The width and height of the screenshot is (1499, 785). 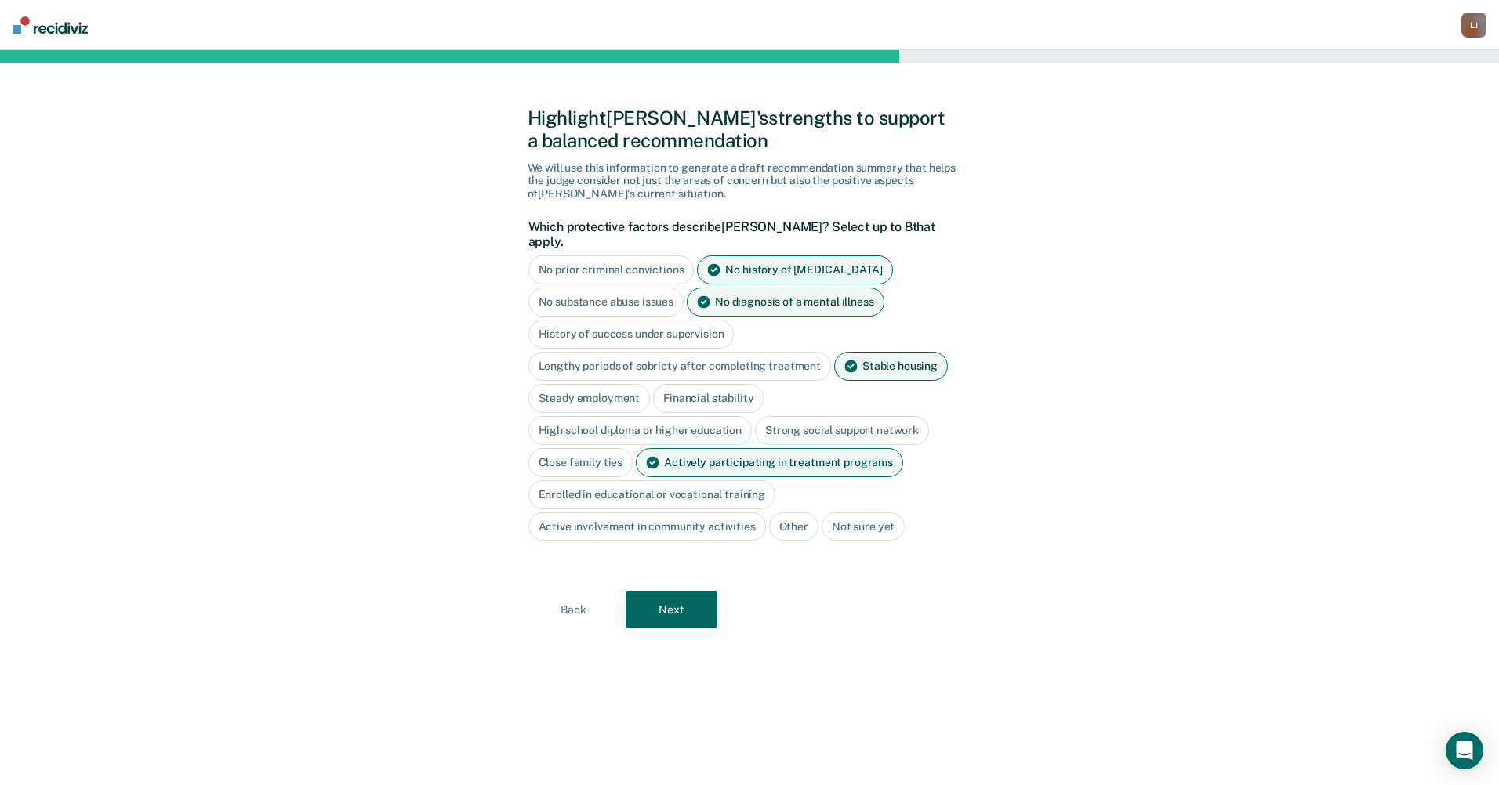 I want to click on div: History of success under supervision, so click(x=631, y=334).